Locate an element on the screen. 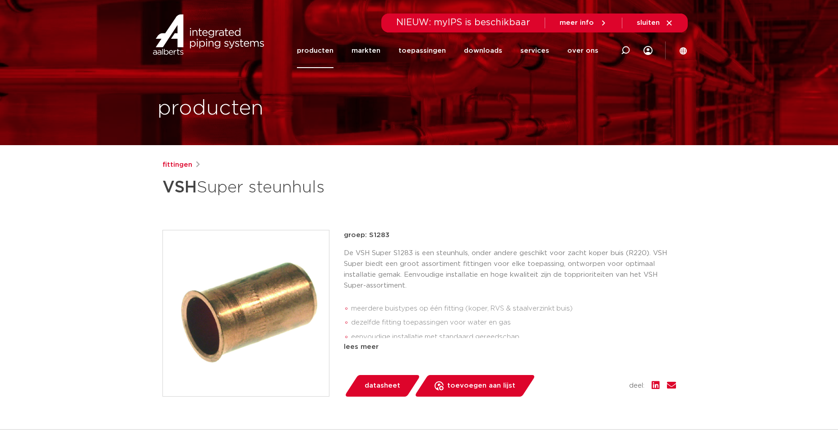 The height and width of the screenshot is (430, 838). li: eenvoudige installatie met standaard gereedschap is located at coordinates (513, 337).